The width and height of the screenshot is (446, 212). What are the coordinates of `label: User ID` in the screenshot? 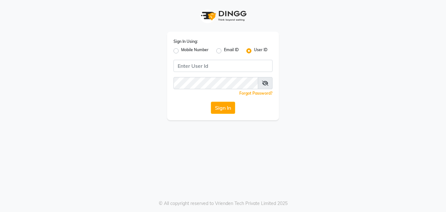 It's located at (261, 51).